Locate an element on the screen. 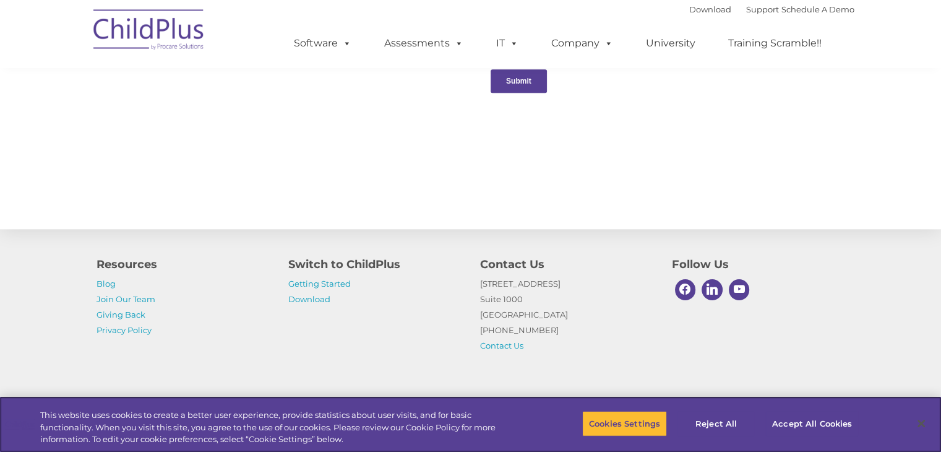 The image size is (941, 452). a: Schedule A Demo is located at coordinates (818, 9).